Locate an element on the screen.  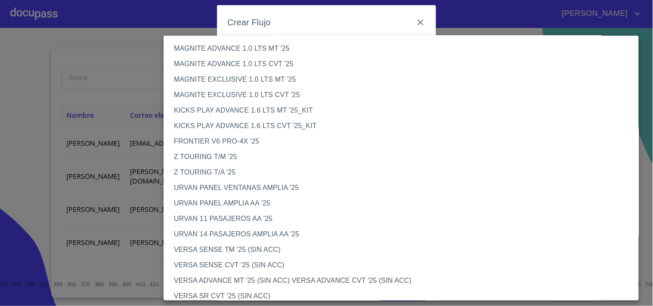
li: VERSA SENSE CVT '25 (SIN ACC) is located at coordinates (404, 265).